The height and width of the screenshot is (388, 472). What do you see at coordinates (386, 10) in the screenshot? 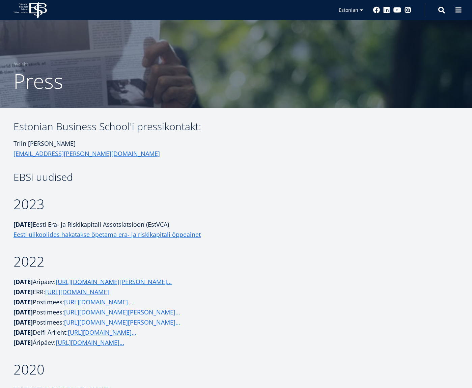
I see `a: Linkedin` at bounding box center [386, 10].